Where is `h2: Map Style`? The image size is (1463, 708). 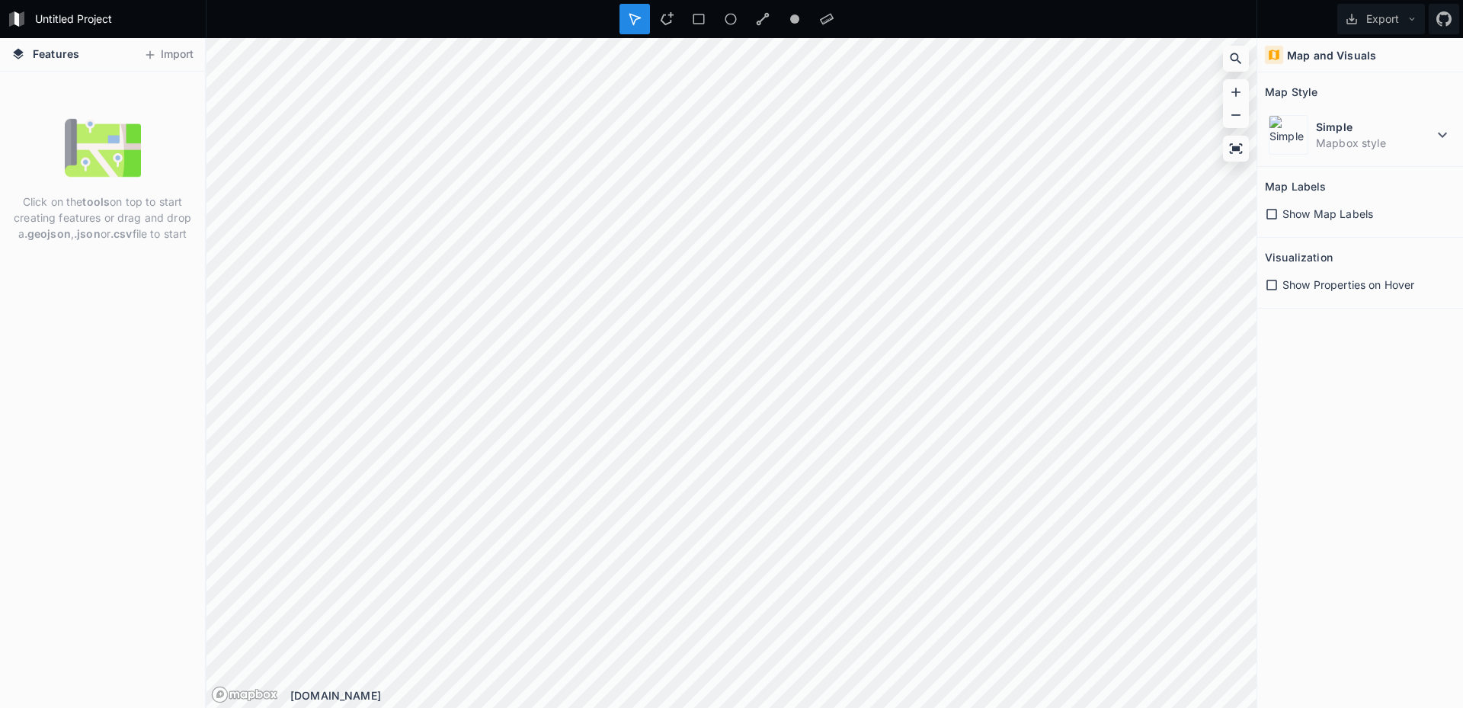
h2: Map Style is located at coordinates (1291, 91).